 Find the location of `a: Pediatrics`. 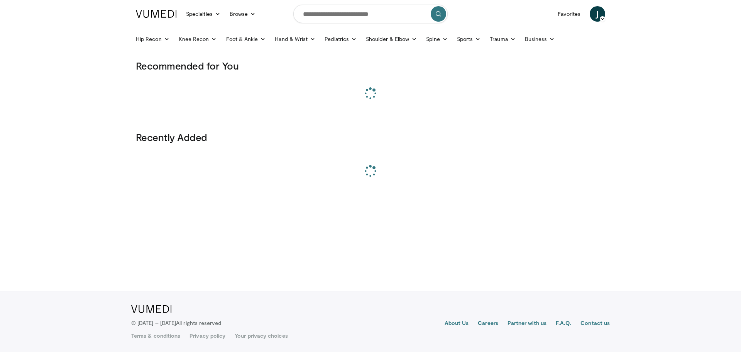

a: Pediatrics is located at coordinates (340, 39).